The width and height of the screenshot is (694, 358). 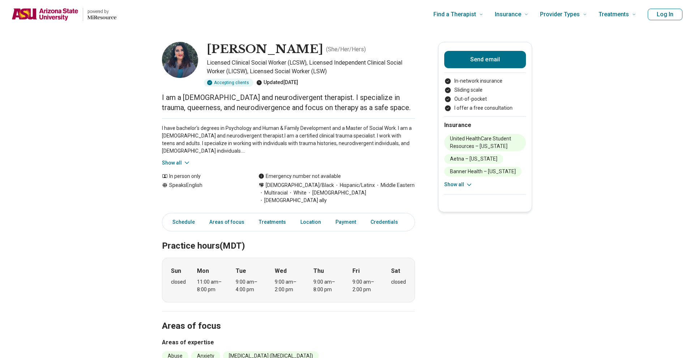 I want to click on span: White, so click(x=297, y=193).